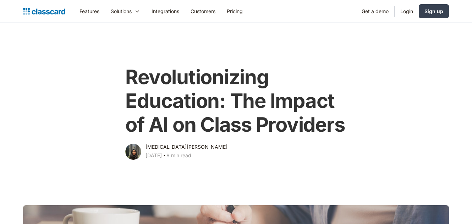  Describe the element at coordinates (236, 101) in the screenshot. I see `h1: Revolutionizing Education: The Impact of AI on Class Providers` at that location.